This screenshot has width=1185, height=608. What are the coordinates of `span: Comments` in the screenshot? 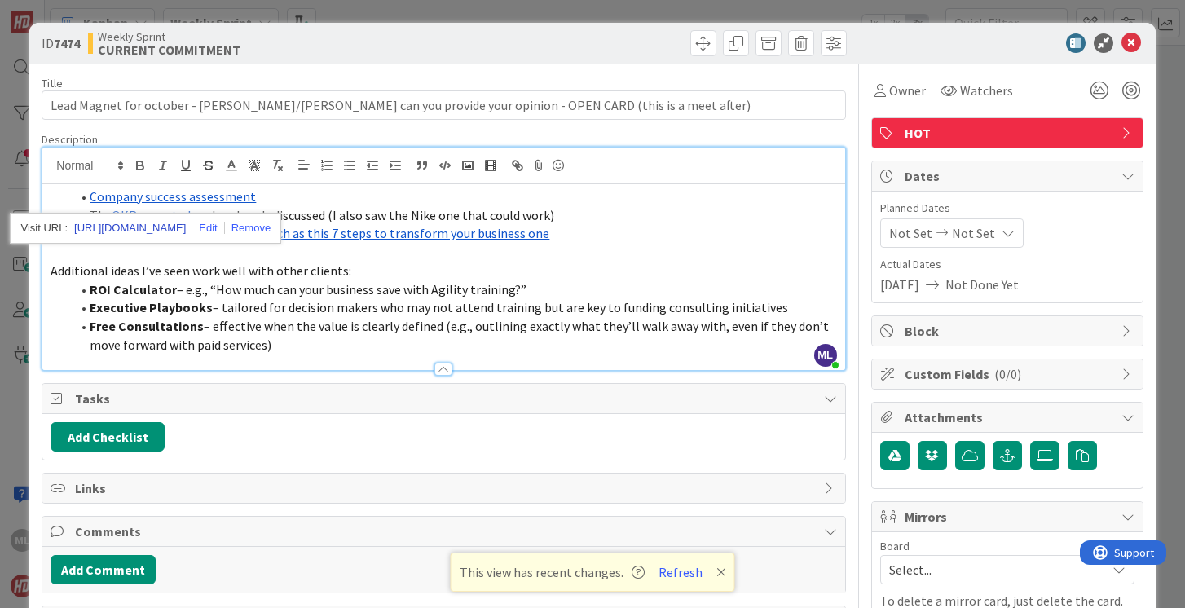 It's located at (445, 531).